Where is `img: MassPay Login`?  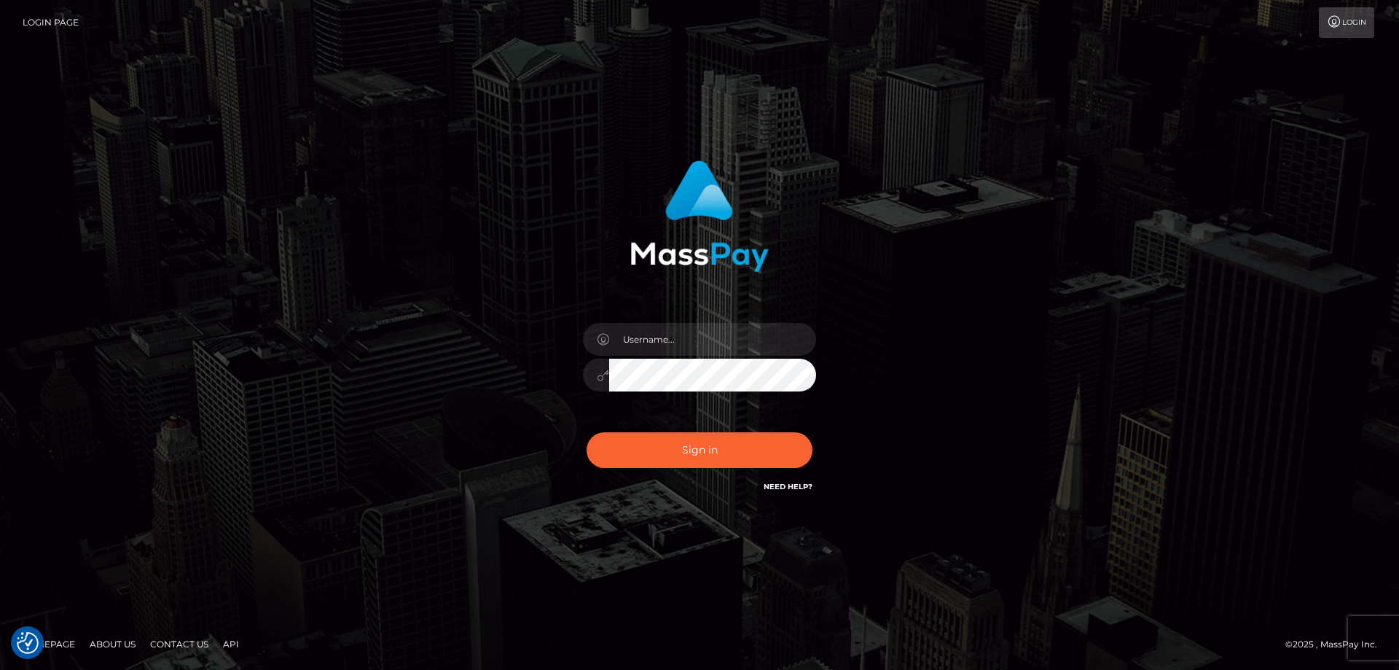
img: MassPay Login is located at coordinates (700, 216).